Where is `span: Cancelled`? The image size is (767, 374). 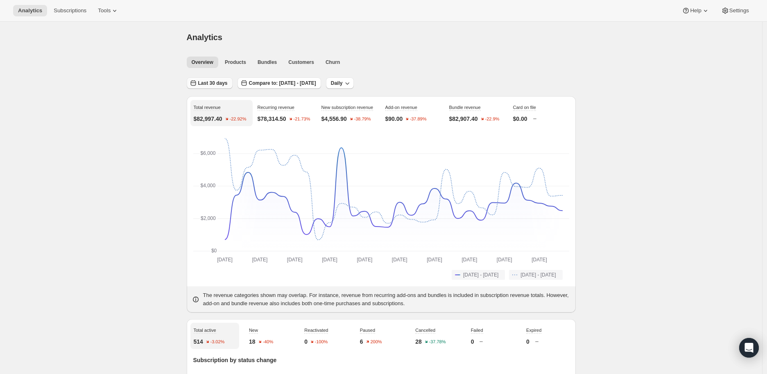
span: Cancelled is located at coordinates (425, 330).